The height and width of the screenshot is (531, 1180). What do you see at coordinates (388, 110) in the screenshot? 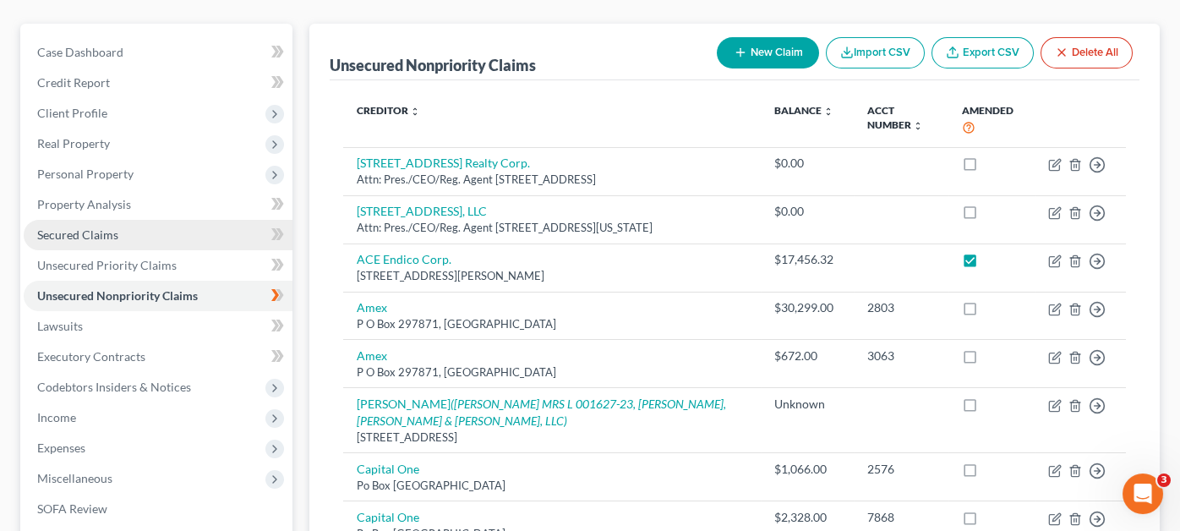
I see `a: Creditor unfold_more` at bounding box center [388, 110].